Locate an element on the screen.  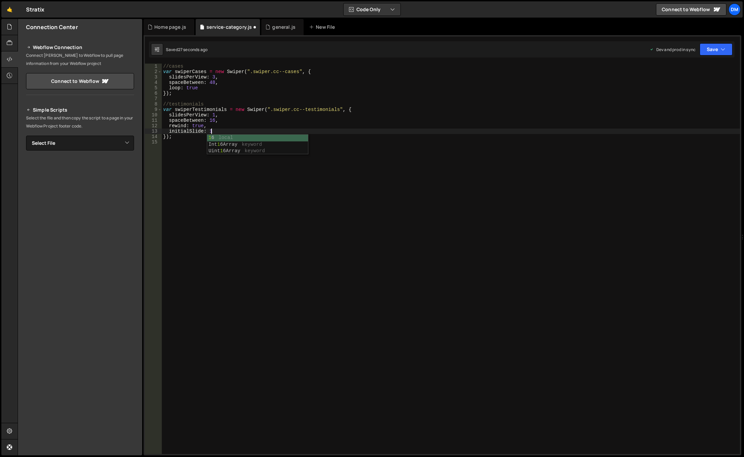
div: New File is located at coordinates (323, 27).